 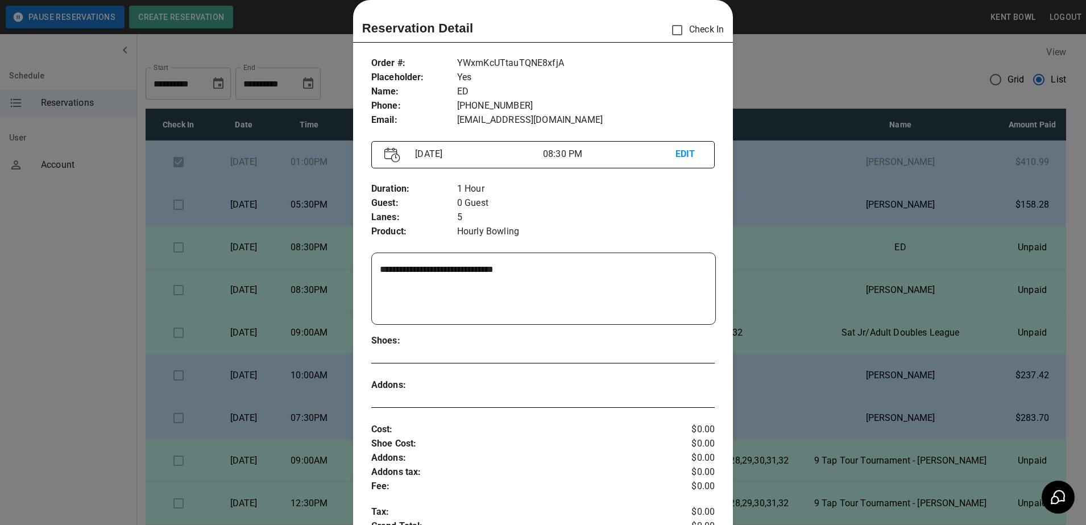 I want to click on p: 5, so click(x=586, y=217).